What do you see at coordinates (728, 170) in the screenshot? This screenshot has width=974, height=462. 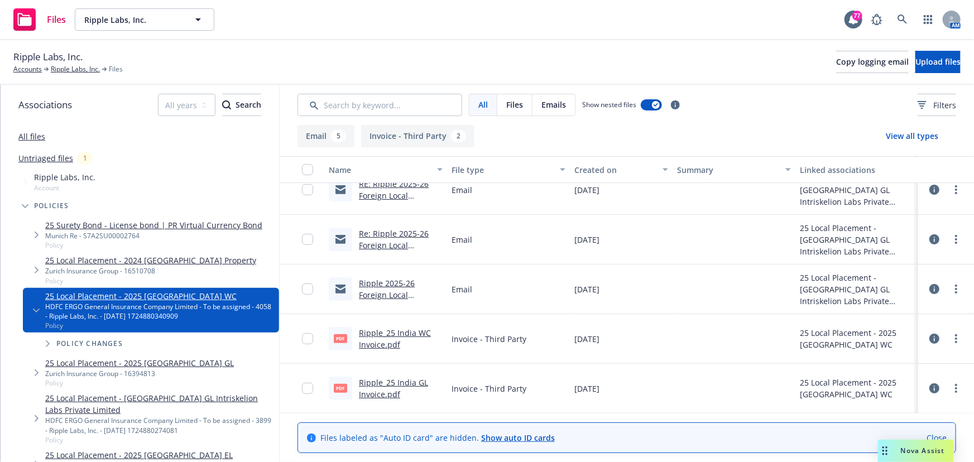 I see `div: Summary` at bounding box center [728, 170].